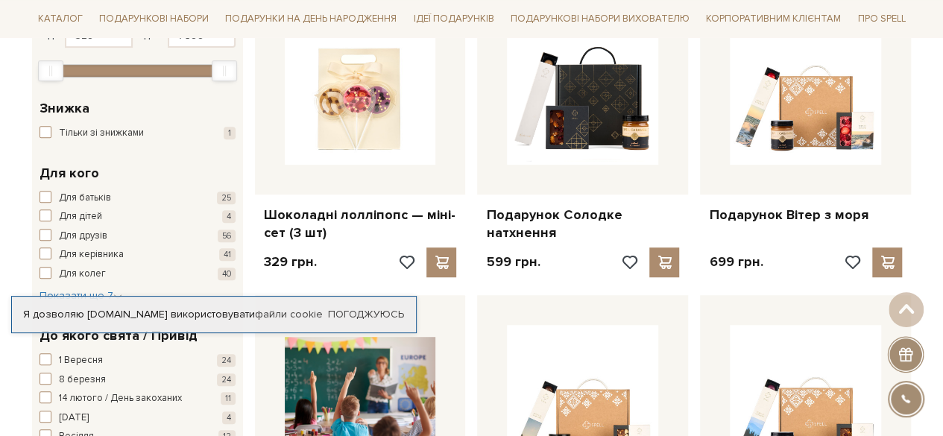  I want to click on button: 1 Вересня 24, so click(137, 361).